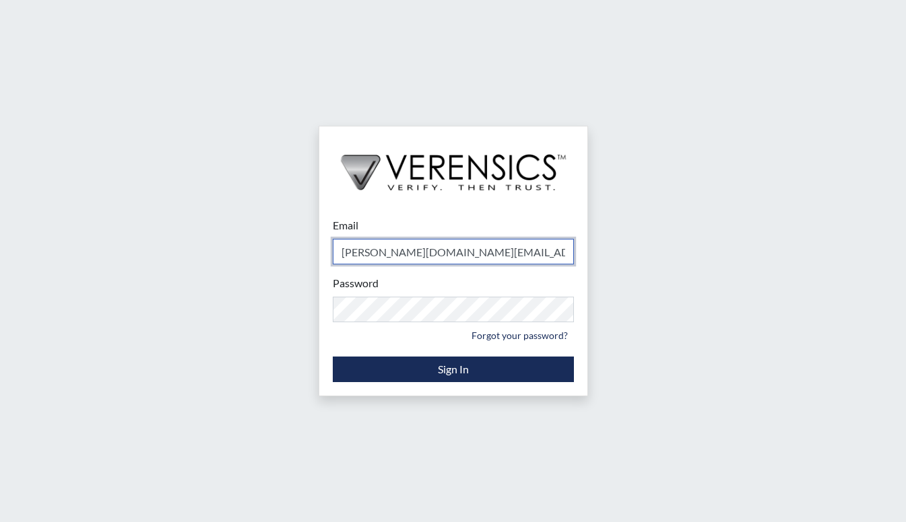 The height and width of the screenshot is (522, 906). I want to click on a: Forgot your password?, so click(519, 335).